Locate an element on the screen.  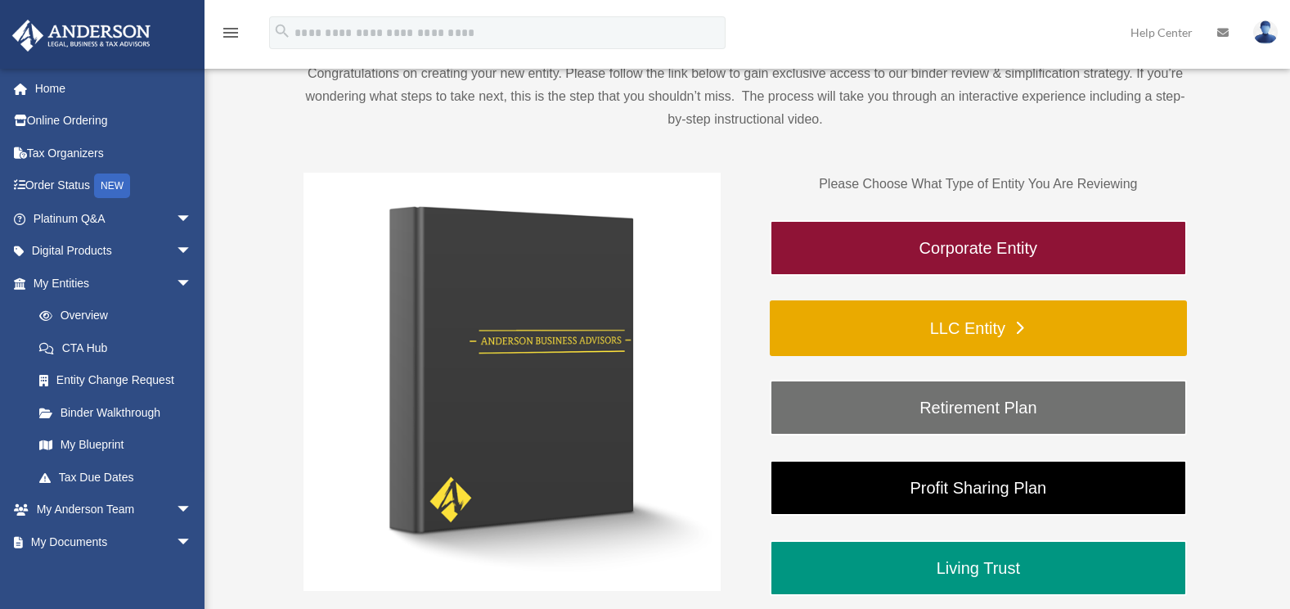
a: Binder Walkthrough is located at coordinates (115, 412).